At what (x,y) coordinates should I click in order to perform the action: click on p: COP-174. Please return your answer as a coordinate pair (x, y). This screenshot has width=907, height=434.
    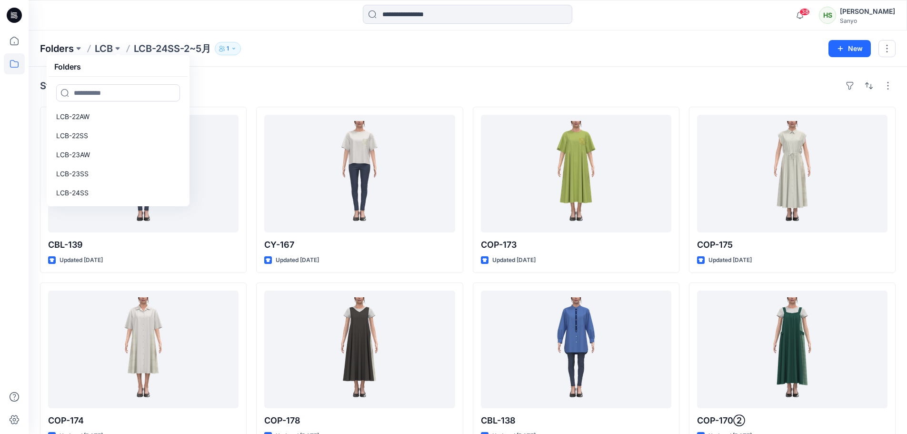
    Looking at the image, I should click on (143, 420).